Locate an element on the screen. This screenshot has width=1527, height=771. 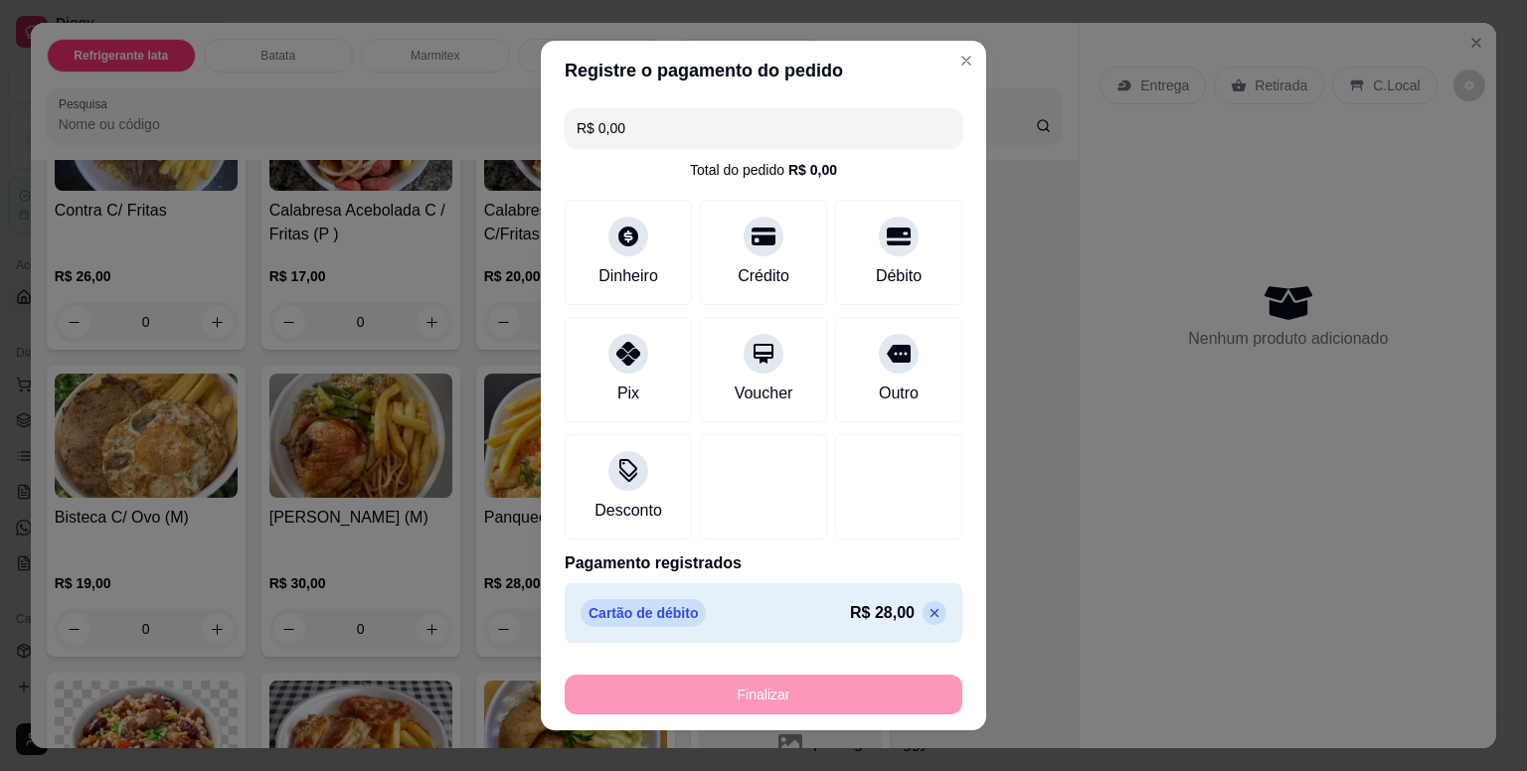
input: Ex.: hambúrguer de cordeiro is located at coordinates (763, 128).